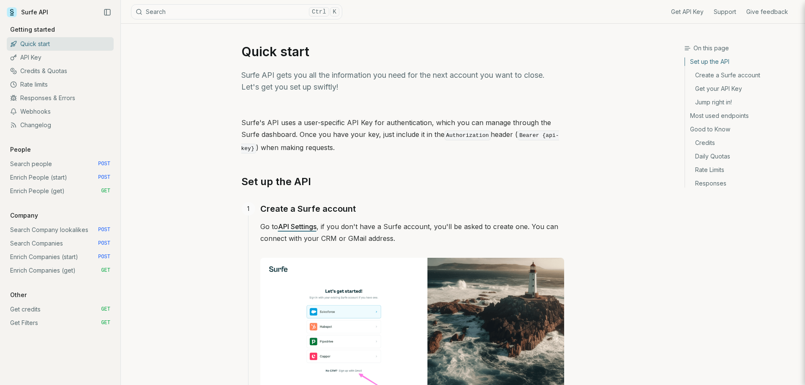  What do you see at coordinates (742, 170) in the screenshot?
I see `a: Rate Limits` at bounding box center [742, 170].